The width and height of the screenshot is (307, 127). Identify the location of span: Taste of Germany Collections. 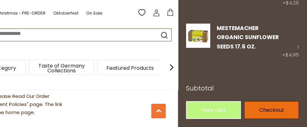
(62, 68).